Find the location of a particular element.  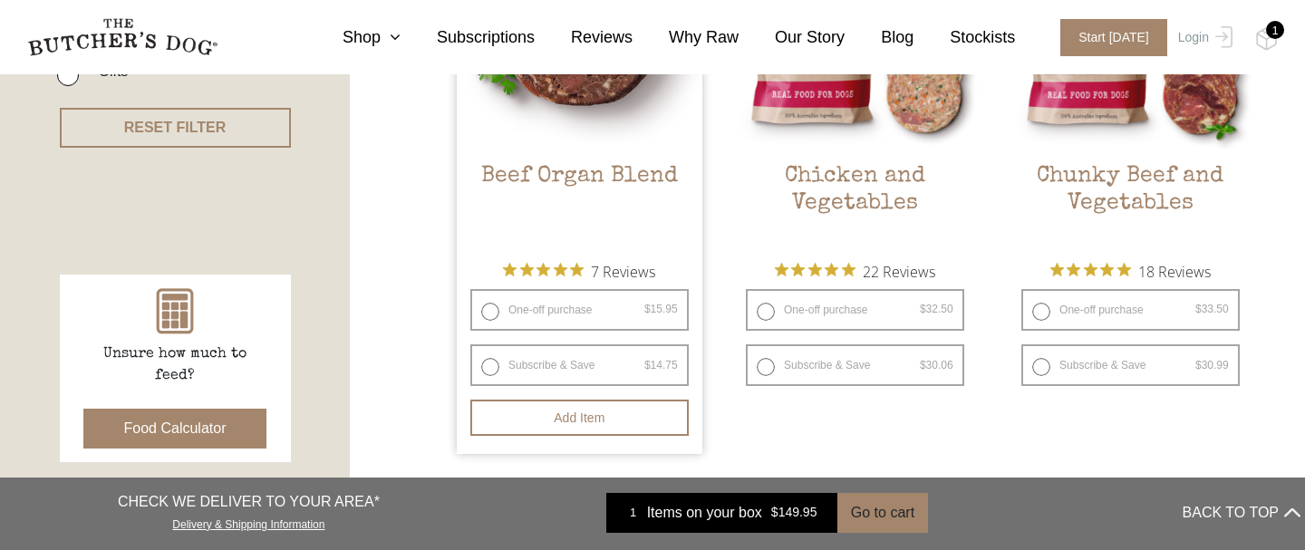

a: Shop is located at coordinates (353, 37).